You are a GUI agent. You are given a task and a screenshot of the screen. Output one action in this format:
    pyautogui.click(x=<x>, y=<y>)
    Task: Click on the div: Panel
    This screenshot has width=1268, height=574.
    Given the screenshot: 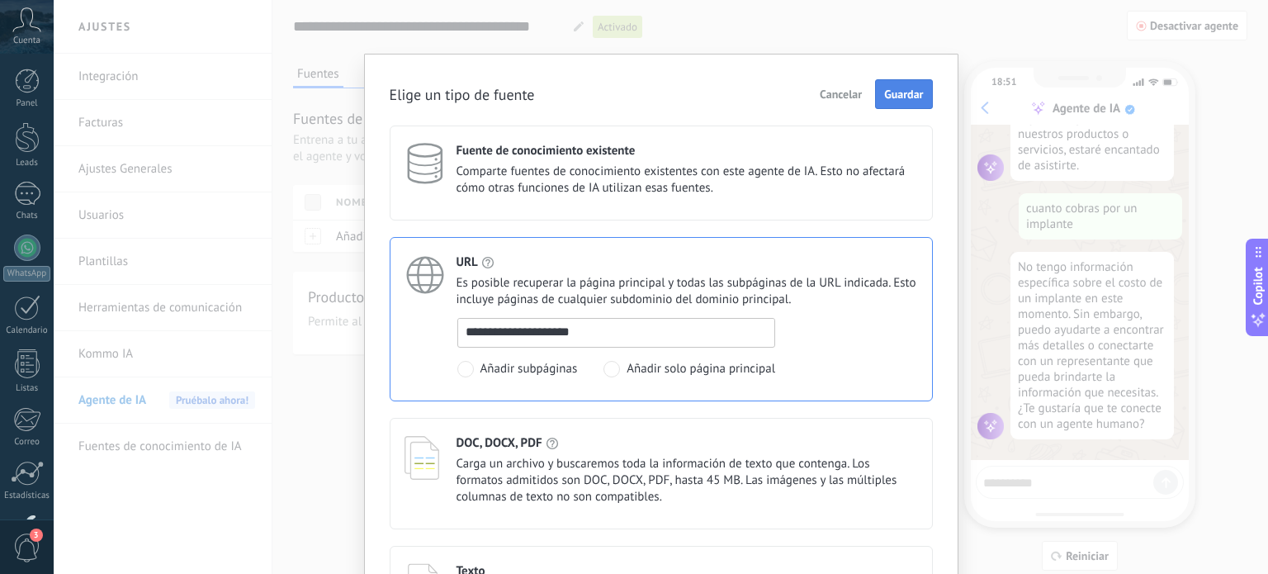 What is the action you would take?
    pyautogui.click(x=27, y=103)
    